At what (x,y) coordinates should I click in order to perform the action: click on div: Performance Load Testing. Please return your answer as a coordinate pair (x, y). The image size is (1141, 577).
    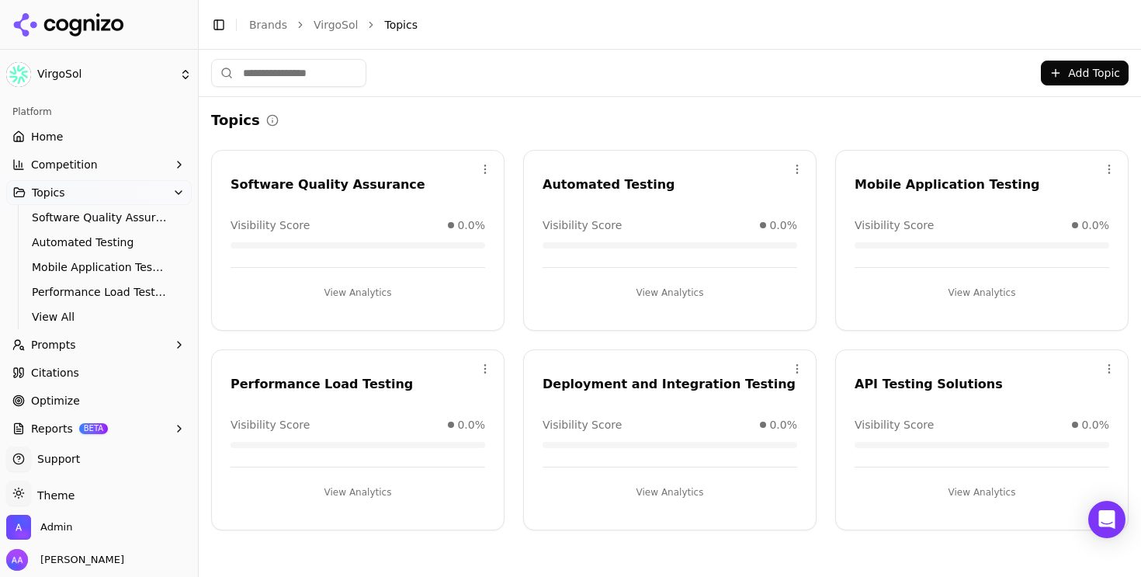
    Looking at the image, I should click on (358, 384).